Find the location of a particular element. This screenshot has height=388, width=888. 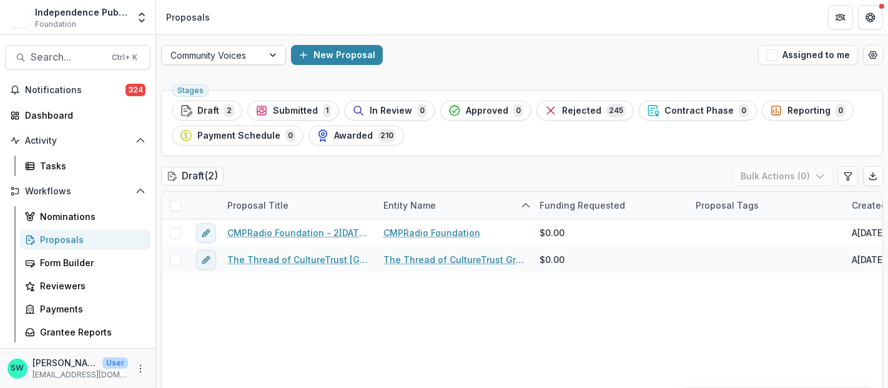

div: Form Builder is located at coordinates (90, 262).